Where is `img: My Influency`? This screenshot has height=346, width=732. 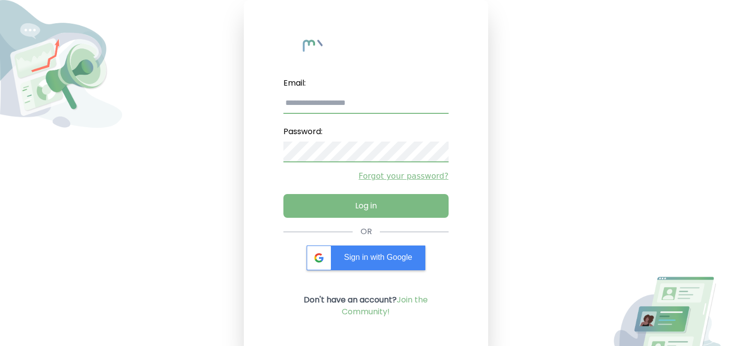
img: My Influency is located at coordinates (366, 48).